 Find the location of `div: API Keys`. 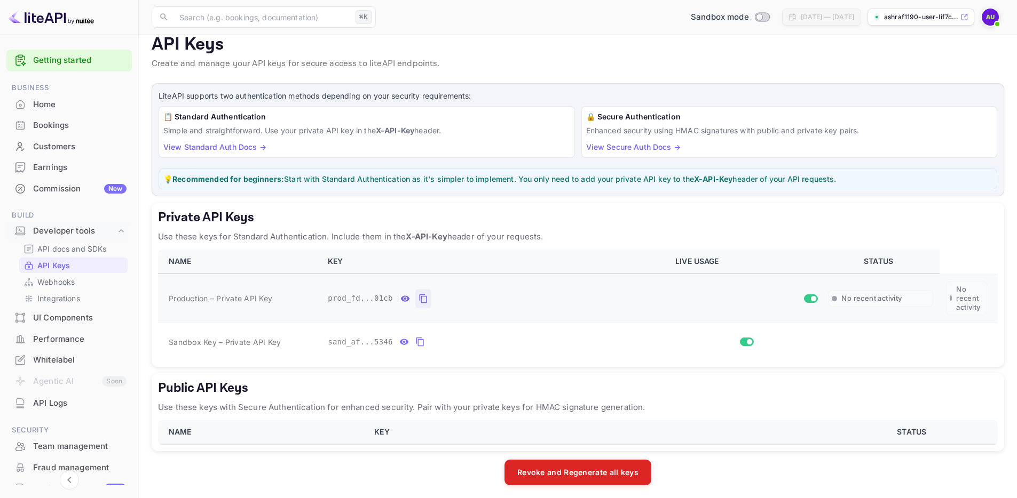

div: API Keys is located at coordinates (73, 265).